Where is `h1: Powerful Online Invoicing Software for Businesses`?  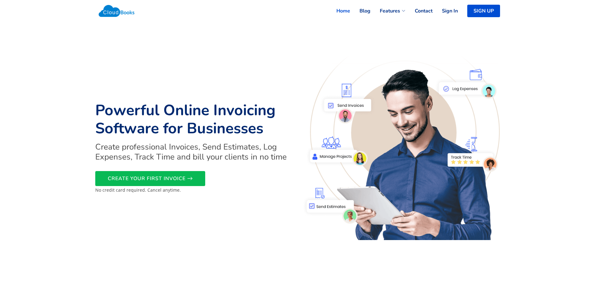
h1: Powerful Online Invoicing Software for Businesses is located at coordinates (195, 119).